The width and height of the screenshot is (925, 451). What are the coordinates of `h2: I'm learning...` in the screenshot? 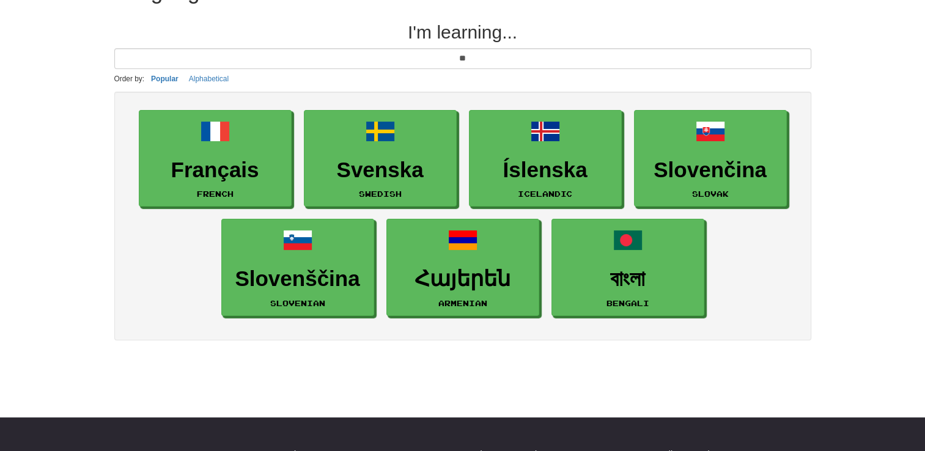 It's located at (463, 32).